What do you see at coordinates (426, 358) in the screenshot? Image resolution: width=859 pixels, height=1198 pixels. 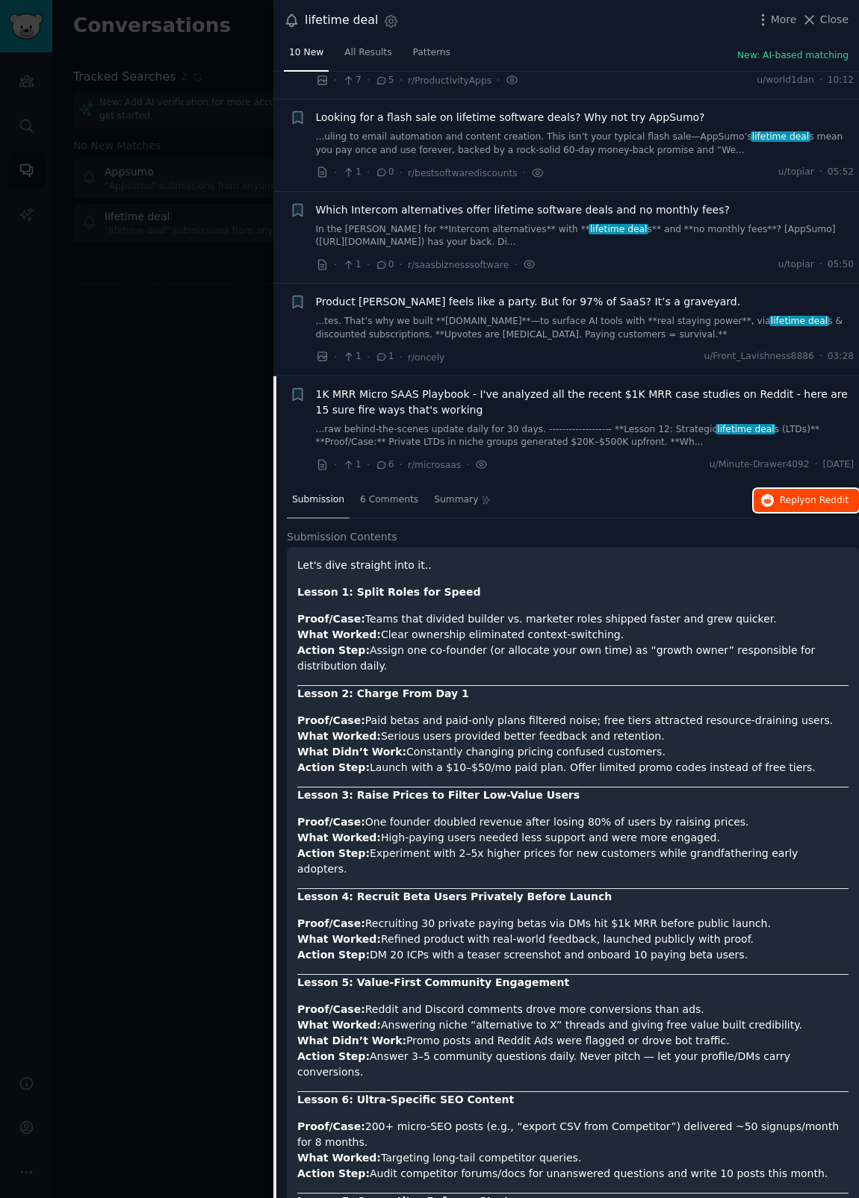 I see `span: r/oncely` at bounding box center [426, 358].